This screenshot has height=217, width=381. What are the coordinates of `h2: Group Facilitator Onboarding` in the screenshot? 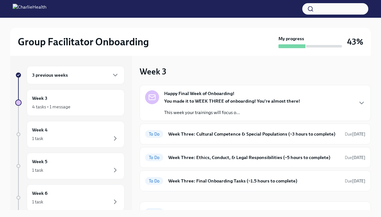 It's located at (83, 42).